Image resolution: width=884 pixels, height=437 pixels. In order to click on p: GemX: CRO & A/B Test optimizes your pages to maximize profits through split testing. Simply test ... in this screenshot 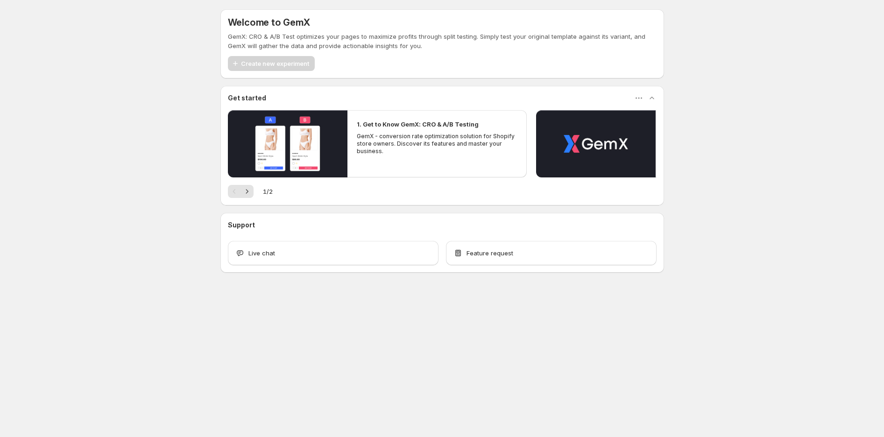, I will do `click(442, 41)`.